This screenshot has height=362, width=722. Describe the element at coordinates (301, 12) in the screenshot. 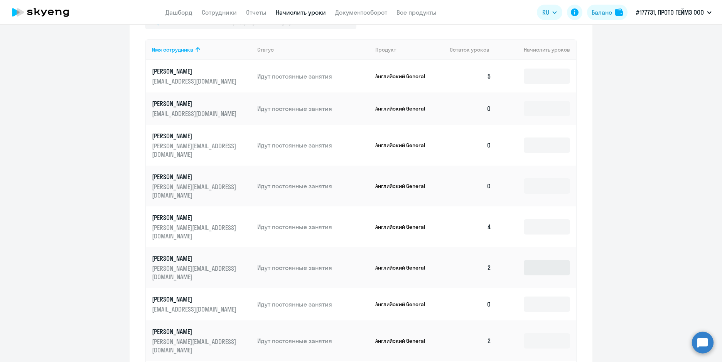

I see `a: Начислить уроки` at that location.